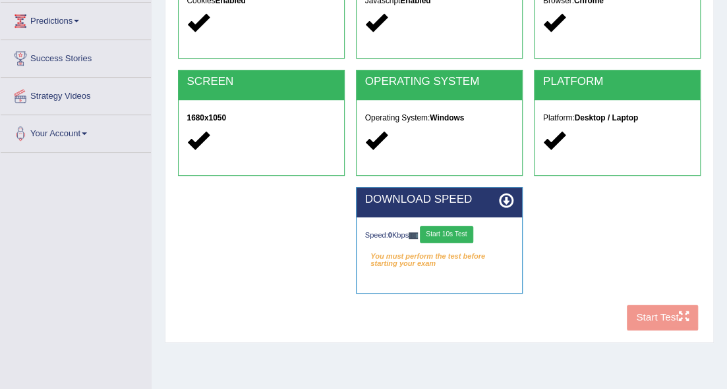 The width and height of the screenshot is (727, 389). I want to click on a: Strategy Videos, so click(76, 94).